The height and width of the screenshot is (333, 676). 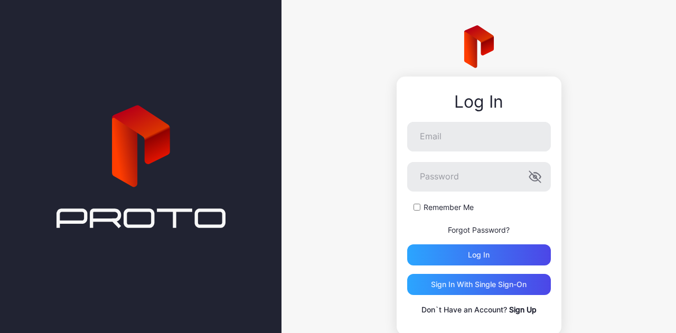 What do you see at coordinates (479, 137) in the screenshot?
I see `input: Email` at bounding box center [479, 137].